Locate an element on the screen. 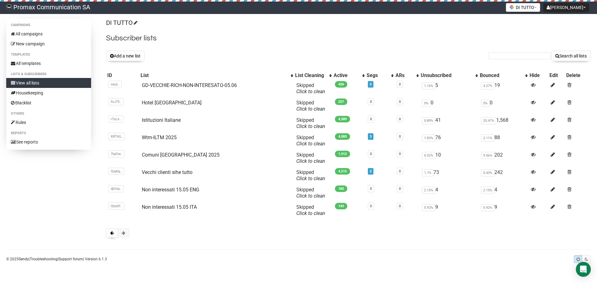 The height and width of the screenshot is (283, 597). a: Vecchi clienti sihe tutto is located at coordinates (167, 172).